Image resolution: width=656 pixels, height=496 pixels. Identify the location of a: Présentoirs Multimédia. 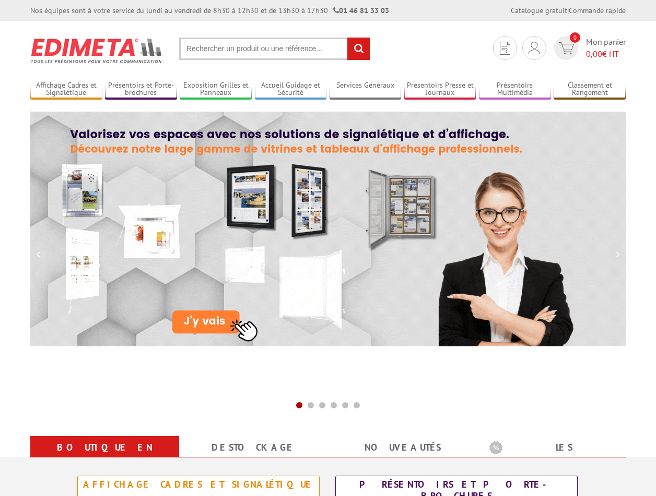
(515, 89).